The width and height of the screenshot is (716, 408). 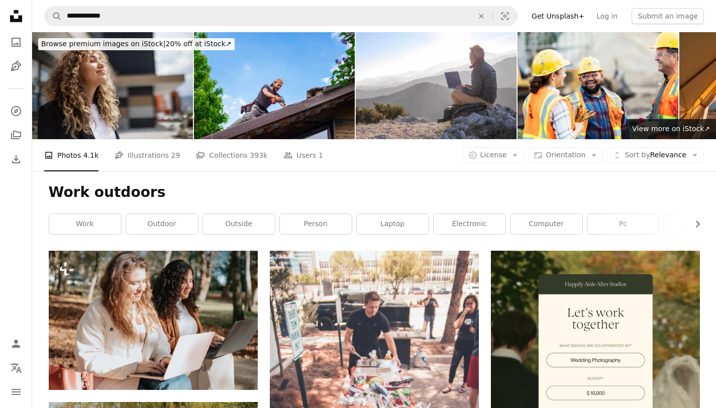 What do you see at coordinates (671, 129) in the screenshot?
I see `a: View more on iStock↗` at bounding box center [671, 129].